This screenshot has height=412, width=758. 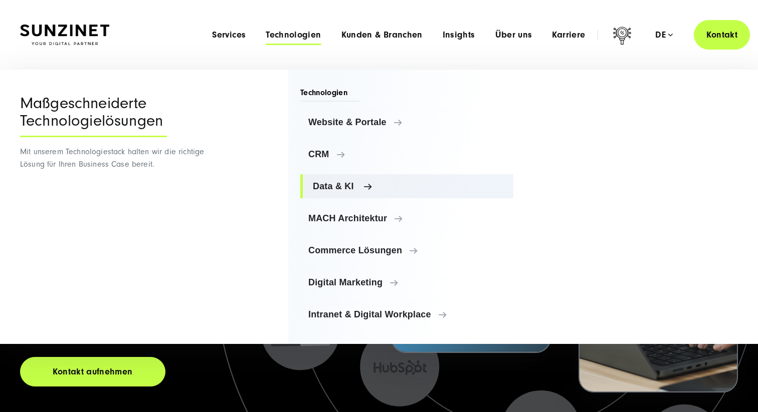 What do you see at coordinates (293, 35) in the screenshot?
I see `a: Technologien` at bounding box center [293, 35].